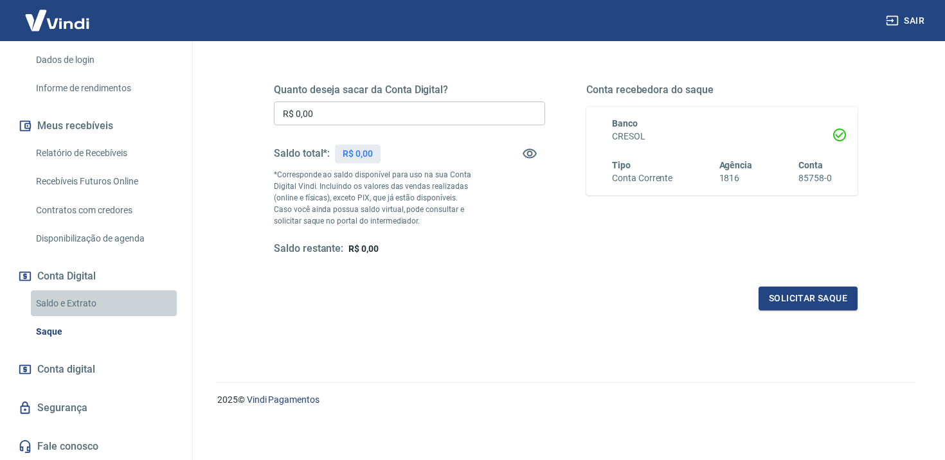 The image size is (945, 460). I want to click on span: Tipo, so click(621, 165).